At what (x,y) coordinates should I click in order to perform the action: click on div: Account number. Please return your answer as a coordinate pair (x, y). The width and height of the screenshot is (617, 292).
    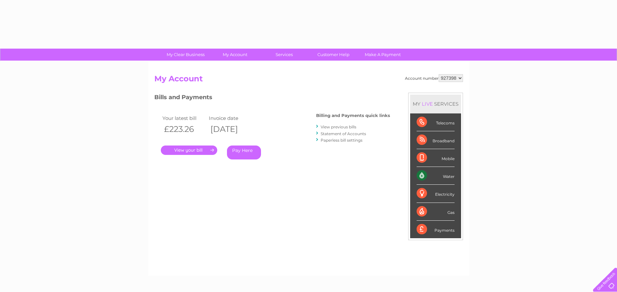
    Looking at the image, I should click on (434, 78).